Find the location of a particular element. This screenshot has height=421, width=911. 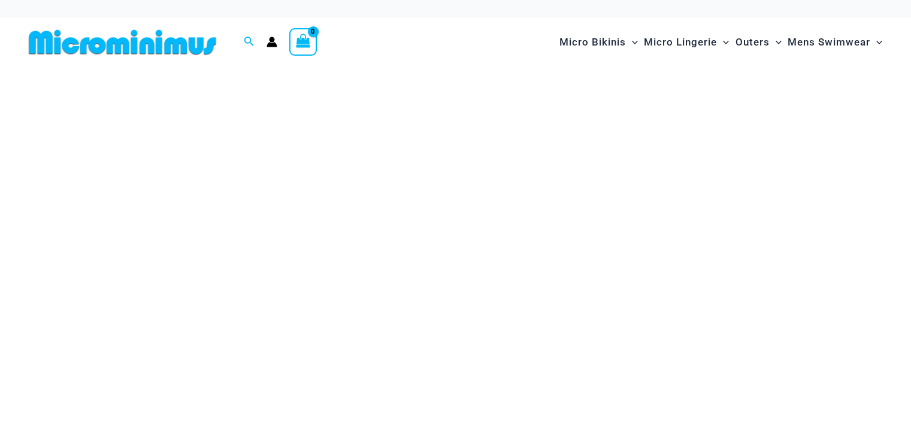

a: Mens SwimwearMenu ToggleMenu Toggle is located at coordinates (835, 42).